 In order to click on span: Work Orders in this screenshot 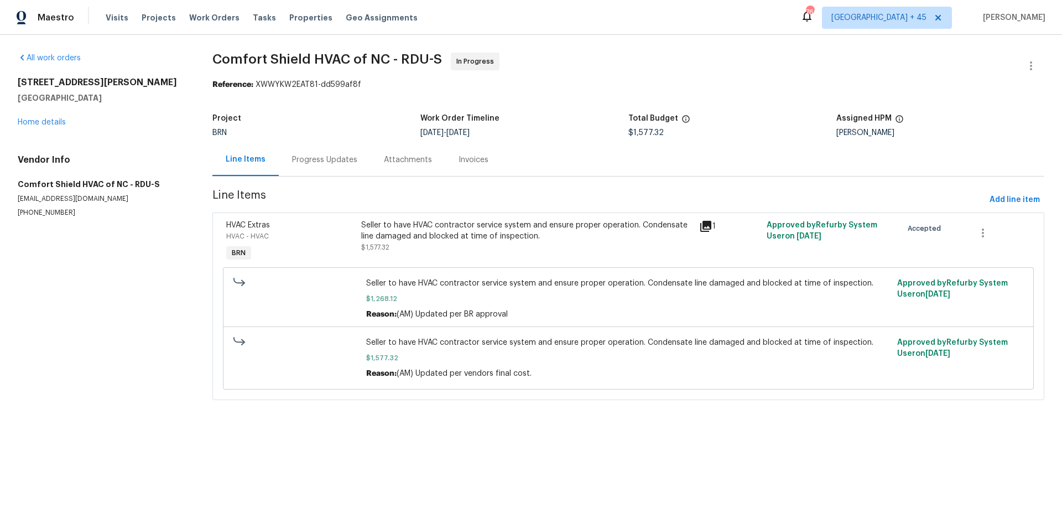, I will do `click(214, 18)`.